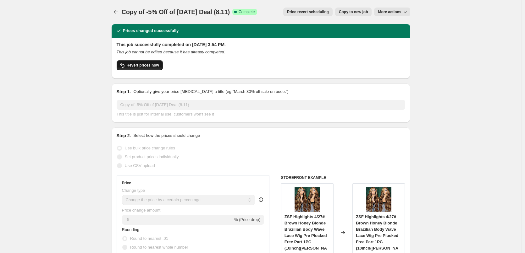 The image size is (525, 253). I want to click on div: help, so click(261, 200).